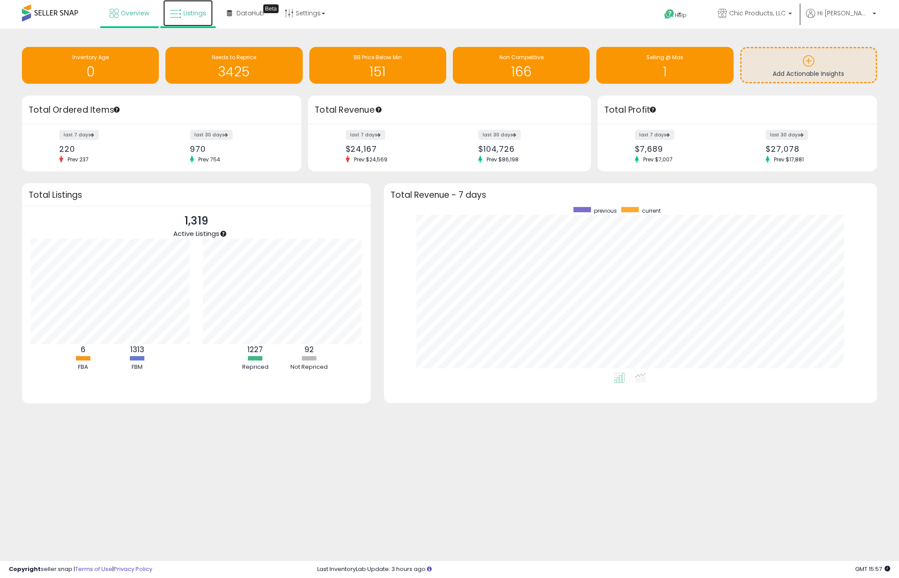  Describe the element at coordinates (209, 159) in the screenshot. I see `span: Prev: 754` at that location.